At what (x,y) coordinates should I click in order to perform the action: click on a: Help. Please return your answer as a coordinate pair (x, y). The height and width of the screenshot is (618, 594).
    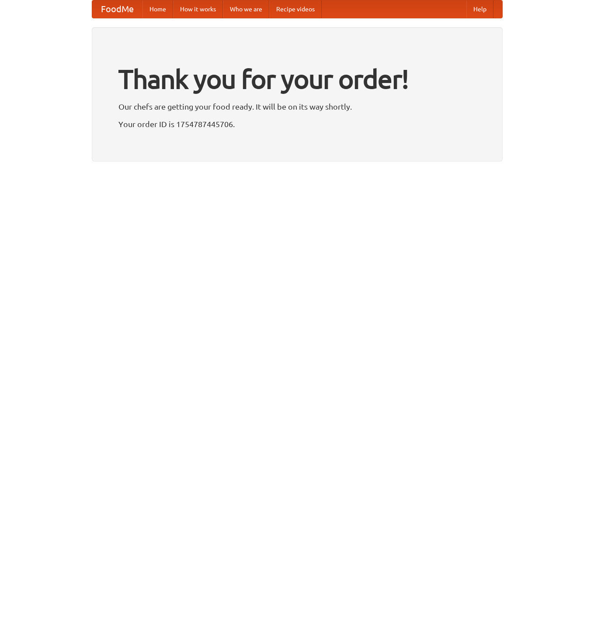
    Looking at the image, I should click on (480, 9).